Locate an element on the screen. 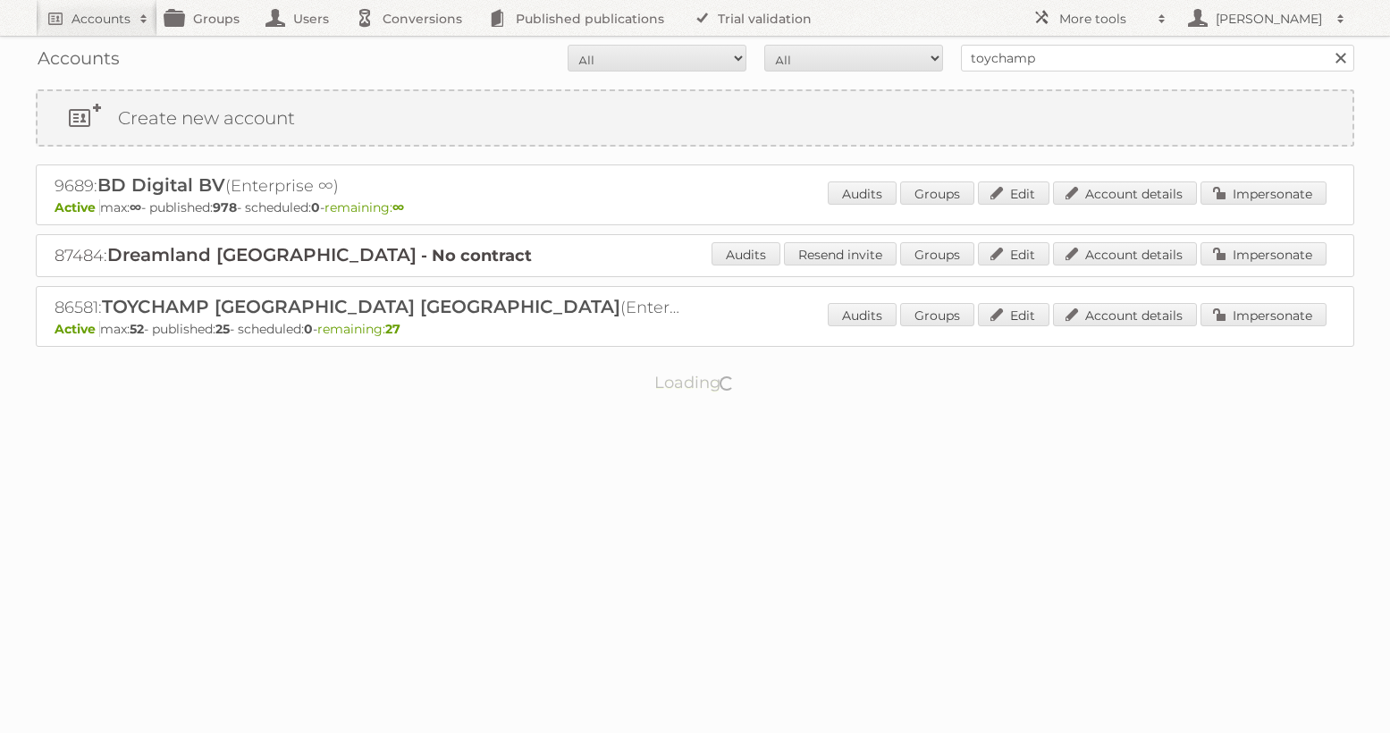 This screenshot has height=733, width=1390. h2: 9689: (Enterprise ∞) is located at coordinates (367, 186).